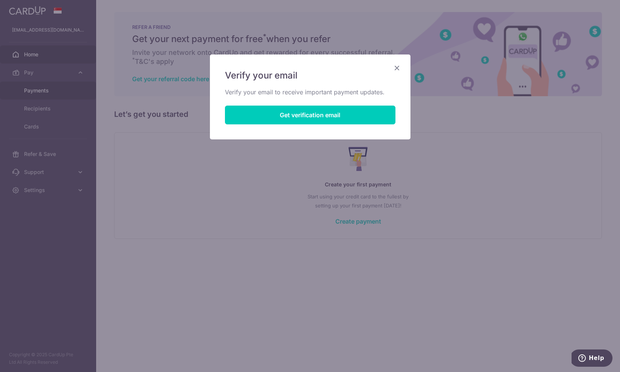 The image size is (620, 372). Describe the element at coordinates (261, 75) in the screenshot. I see `span: Verify your email` at that location.